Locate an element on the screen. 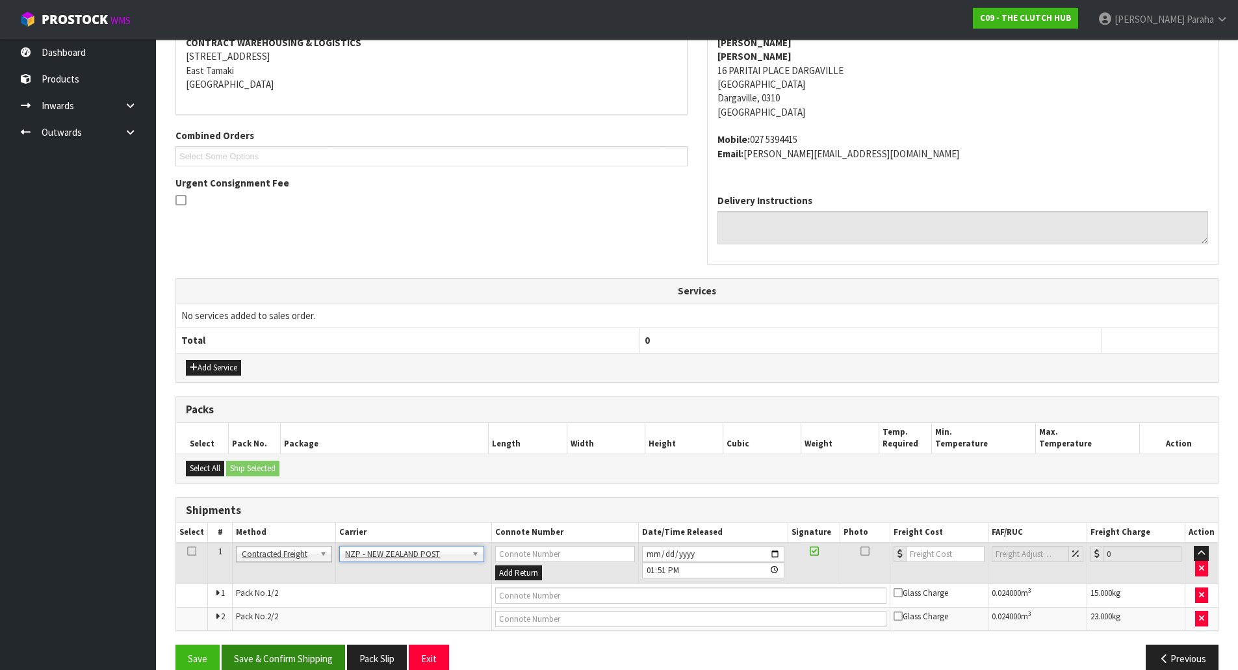 Image resolution: width=1238 pixels, height=670 pixels. td: No services added to sales order. is located at coordinates (696, 316).